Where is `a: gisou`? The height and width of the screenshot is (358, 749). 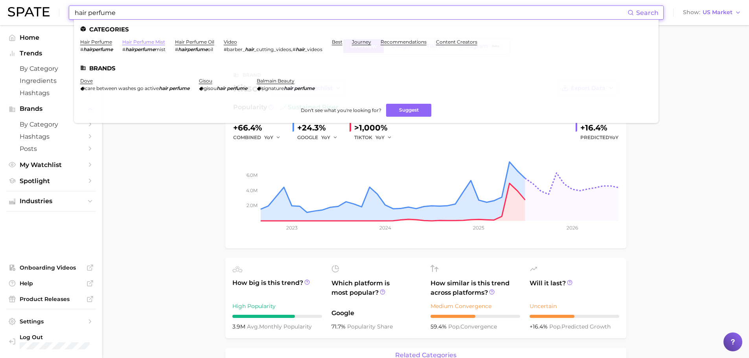
a: gisou is located at coordinates (205, 81).